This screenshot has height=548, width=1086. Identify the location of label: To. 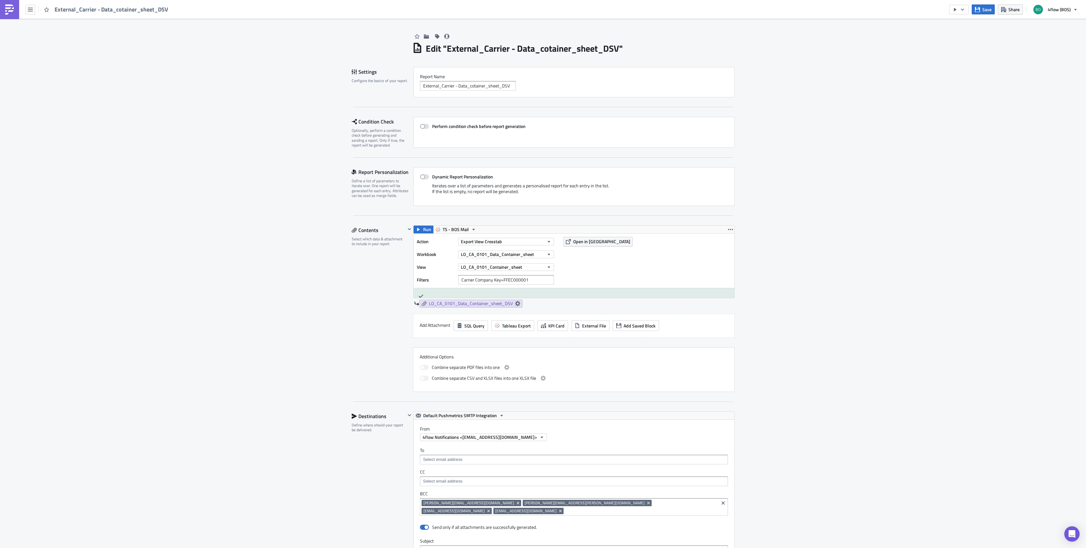
(574, 450).